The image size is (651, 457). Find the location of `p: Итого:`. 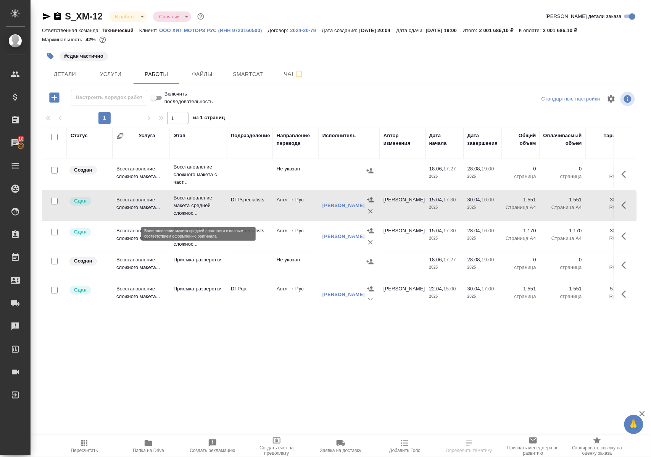

p: Итого: is located at coordinates (471, 30).